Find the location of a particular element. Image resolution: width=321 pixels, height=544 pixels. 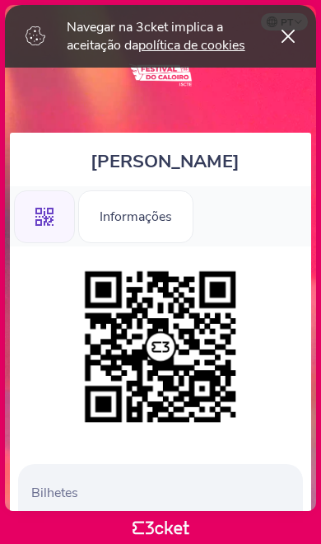

a: Informações is located at coordinates (136, 215).